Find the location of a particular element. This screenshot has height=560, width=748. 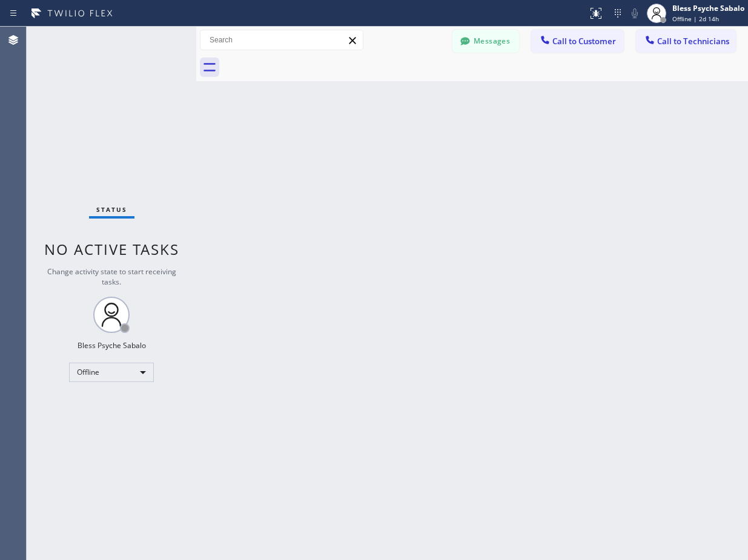

div: Offline is located at coordinates (111, 373).